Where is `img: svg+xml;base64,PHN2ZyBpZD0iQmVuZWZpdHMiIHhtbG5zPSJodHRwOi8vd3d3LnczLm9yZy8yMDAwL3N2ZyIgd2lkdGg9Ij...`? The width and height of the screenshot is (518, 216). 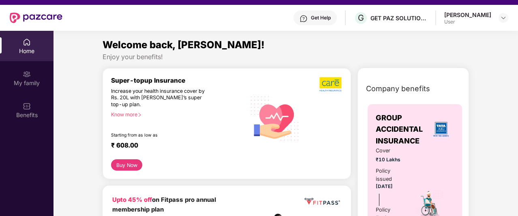 img: svg+xml;base64,PHN2ZyBpZD0iQmVuZWZpdHMiIHhtbG5zPSJodHRwOi8vd3d3LnczLm9yZy8yMDAwL3N2ZyIgd2lkdGg9Ij... is located at coordinates (27, 106).